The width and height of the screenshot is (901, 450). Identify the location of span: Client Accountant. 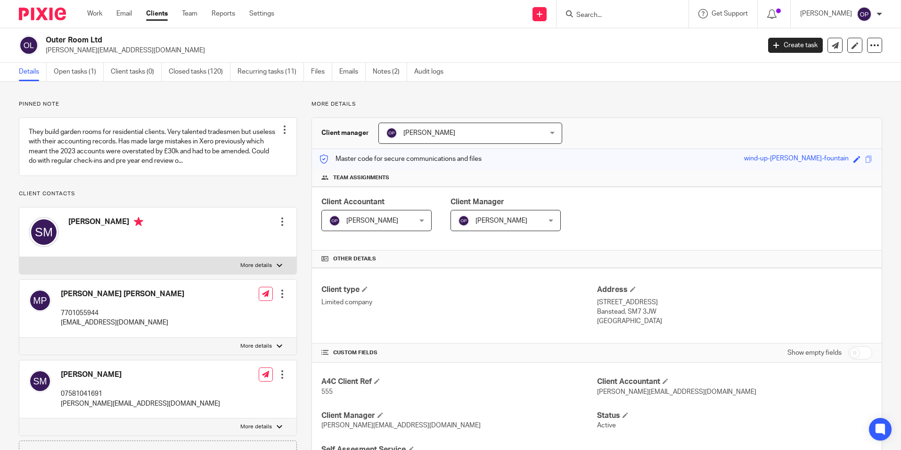
(353, 202).